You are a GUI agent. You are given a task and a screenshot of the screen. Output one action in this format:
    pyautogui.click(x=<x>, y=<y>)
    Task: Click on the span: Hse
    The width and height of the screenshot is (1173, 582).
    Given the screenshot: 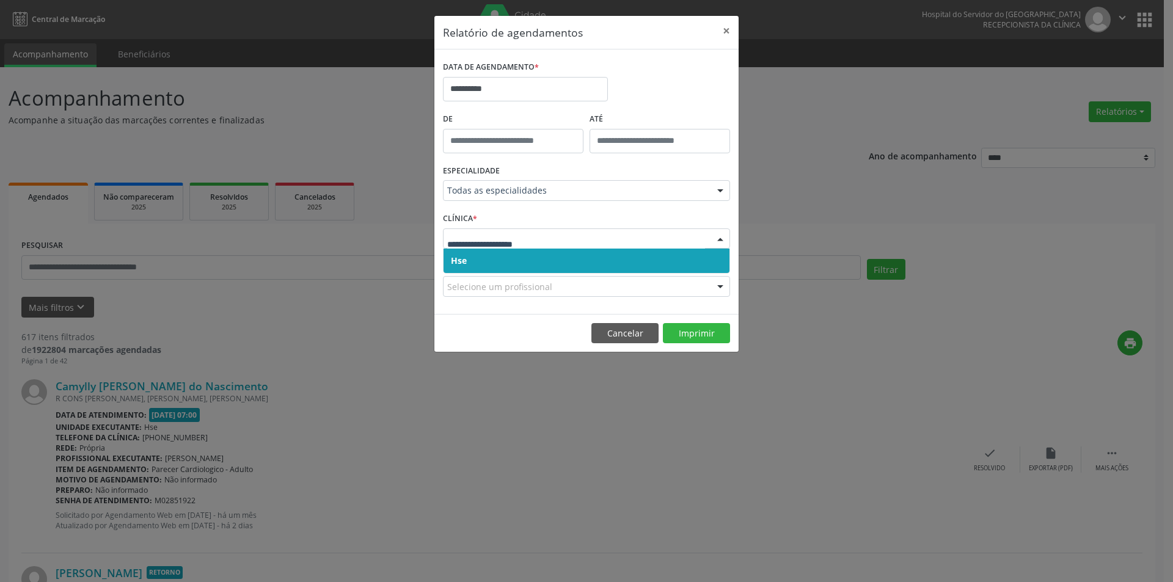 What is the action you would take?
    pyautogui.click(x=459, y=260)
    